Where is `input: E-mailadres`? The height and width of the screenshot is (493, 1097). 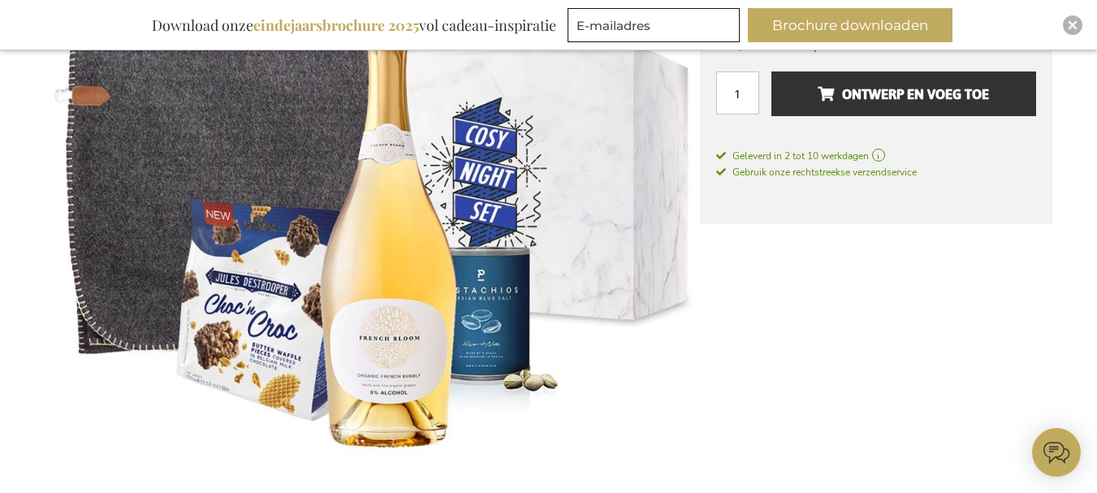
input: E-mailadres is located at coordinates (654, 25).